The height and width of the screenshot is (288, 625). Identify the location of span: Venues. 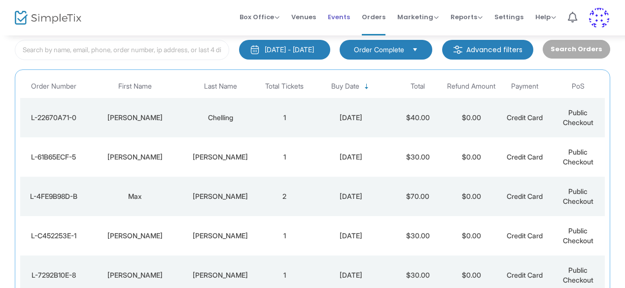
(304, 17).